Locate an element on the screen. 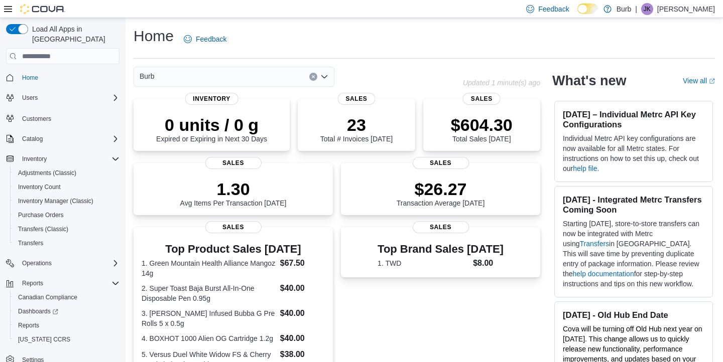  a: Transfers (Classic) is located at coordinates (43, 229).